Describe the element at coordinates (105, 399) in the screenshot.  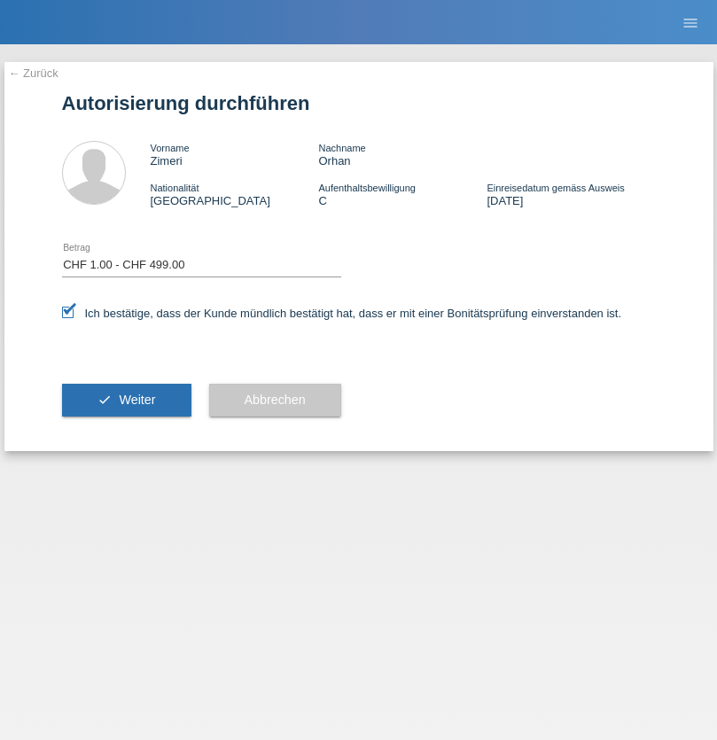
I see `i: check` at that location.